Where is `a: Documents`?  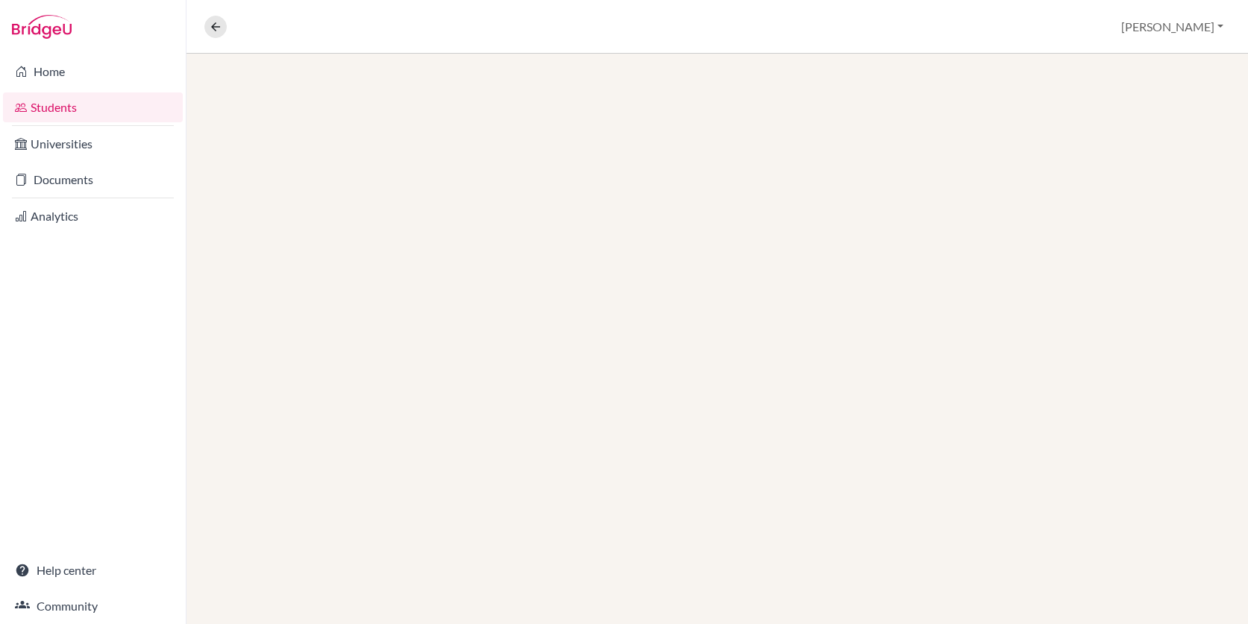 a: Documents is located at coordinates (92, 180).